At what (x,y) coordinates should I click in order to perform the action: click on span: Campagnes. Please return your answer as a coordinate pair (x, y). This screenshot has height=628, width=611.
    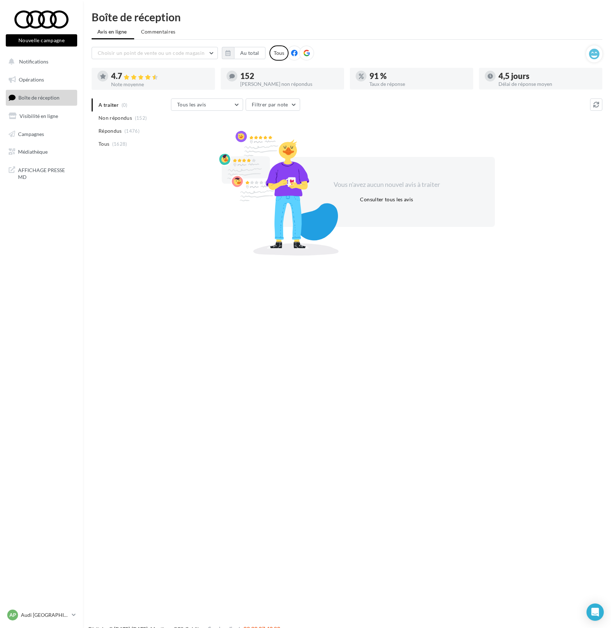
    Looking at the image, I should click on (31, 133).